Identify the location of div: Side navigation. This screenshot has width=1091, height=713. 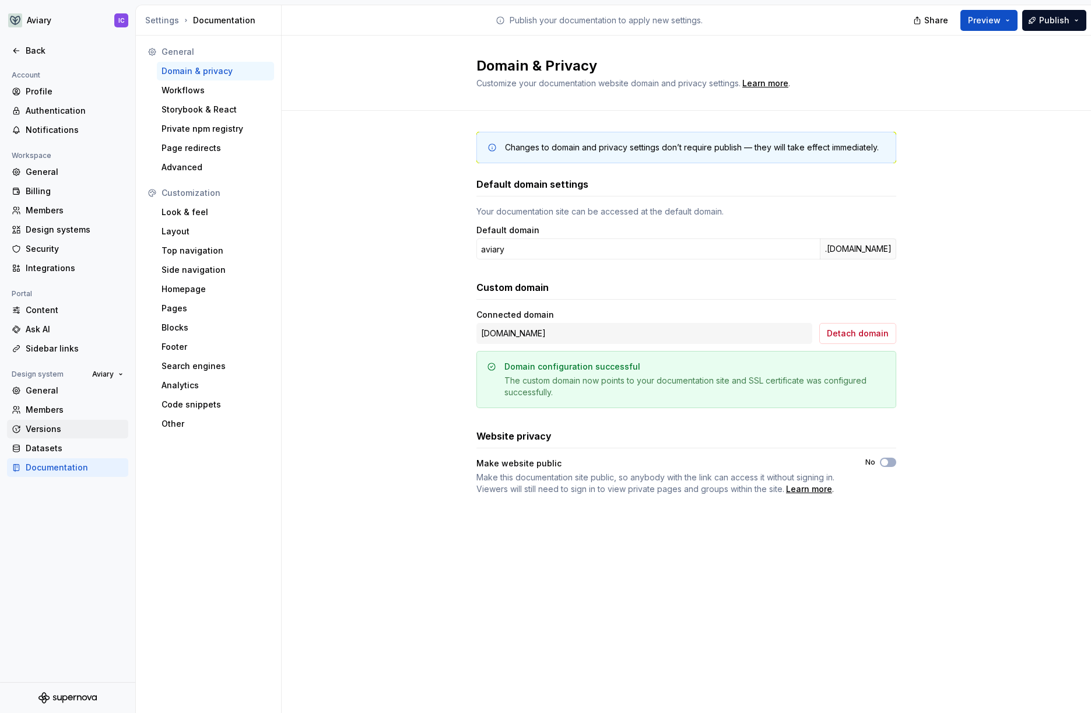
(215, 270).